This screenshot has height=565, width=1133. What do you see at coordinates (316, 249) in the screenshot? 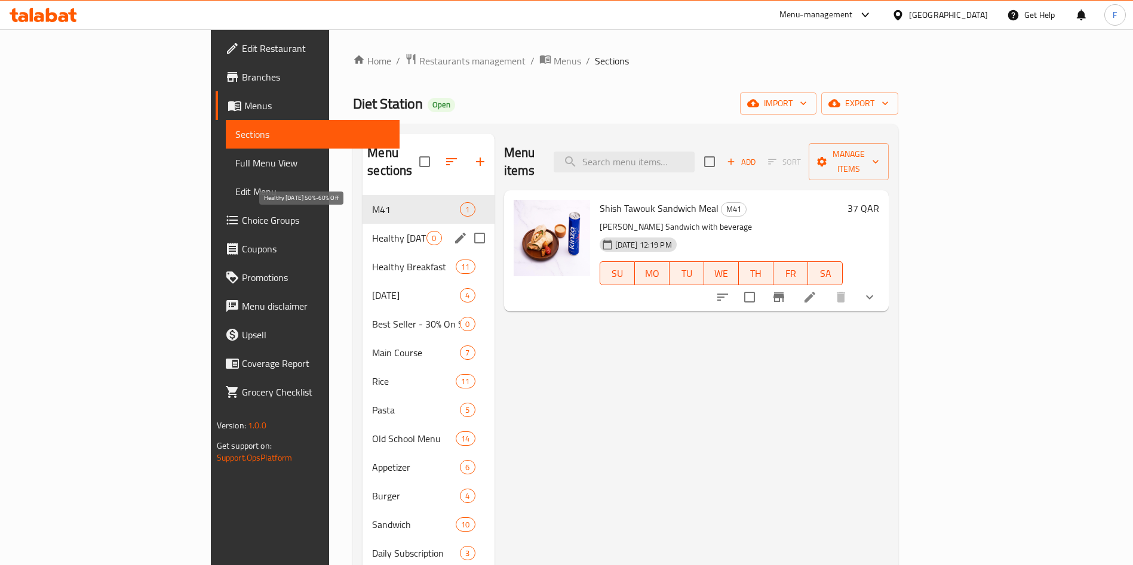
I see `span: Coupons` at bounding box center [316, 249].